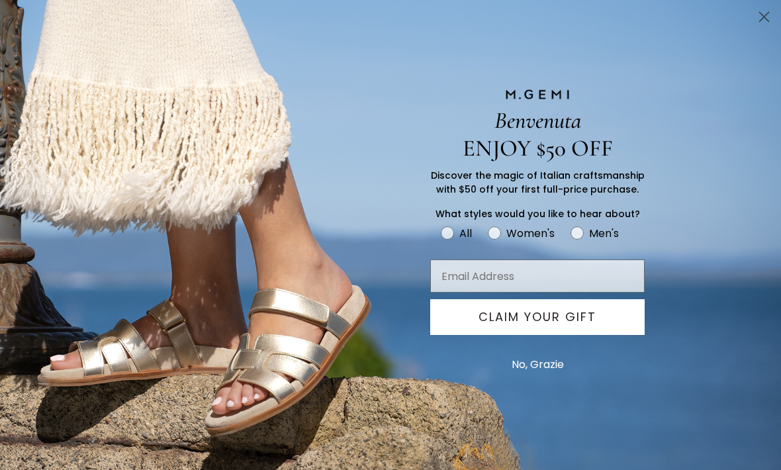  What do you see at coordinates (538, 276) in the screenshot?
I see `input: Email Address` at bounding box center [538, 276].